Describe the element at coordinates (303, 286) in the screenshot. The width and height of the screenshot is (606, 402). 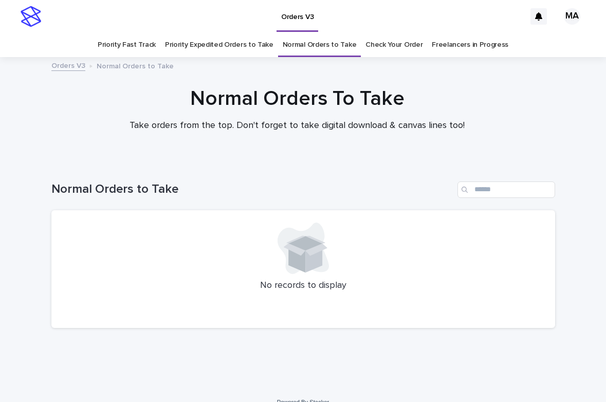
I see `p: No records to display` at that location.